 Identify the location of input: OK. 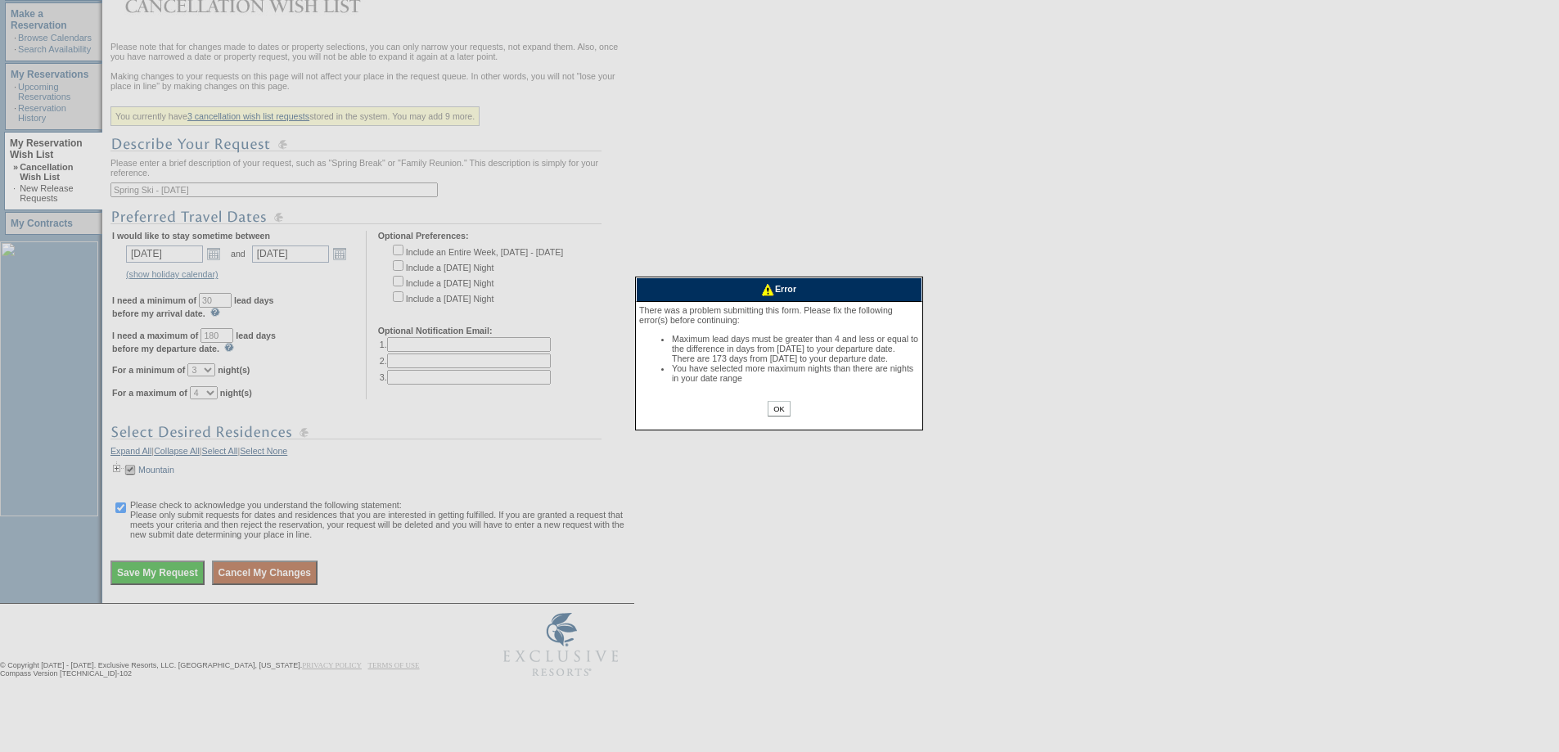
(778, 408).